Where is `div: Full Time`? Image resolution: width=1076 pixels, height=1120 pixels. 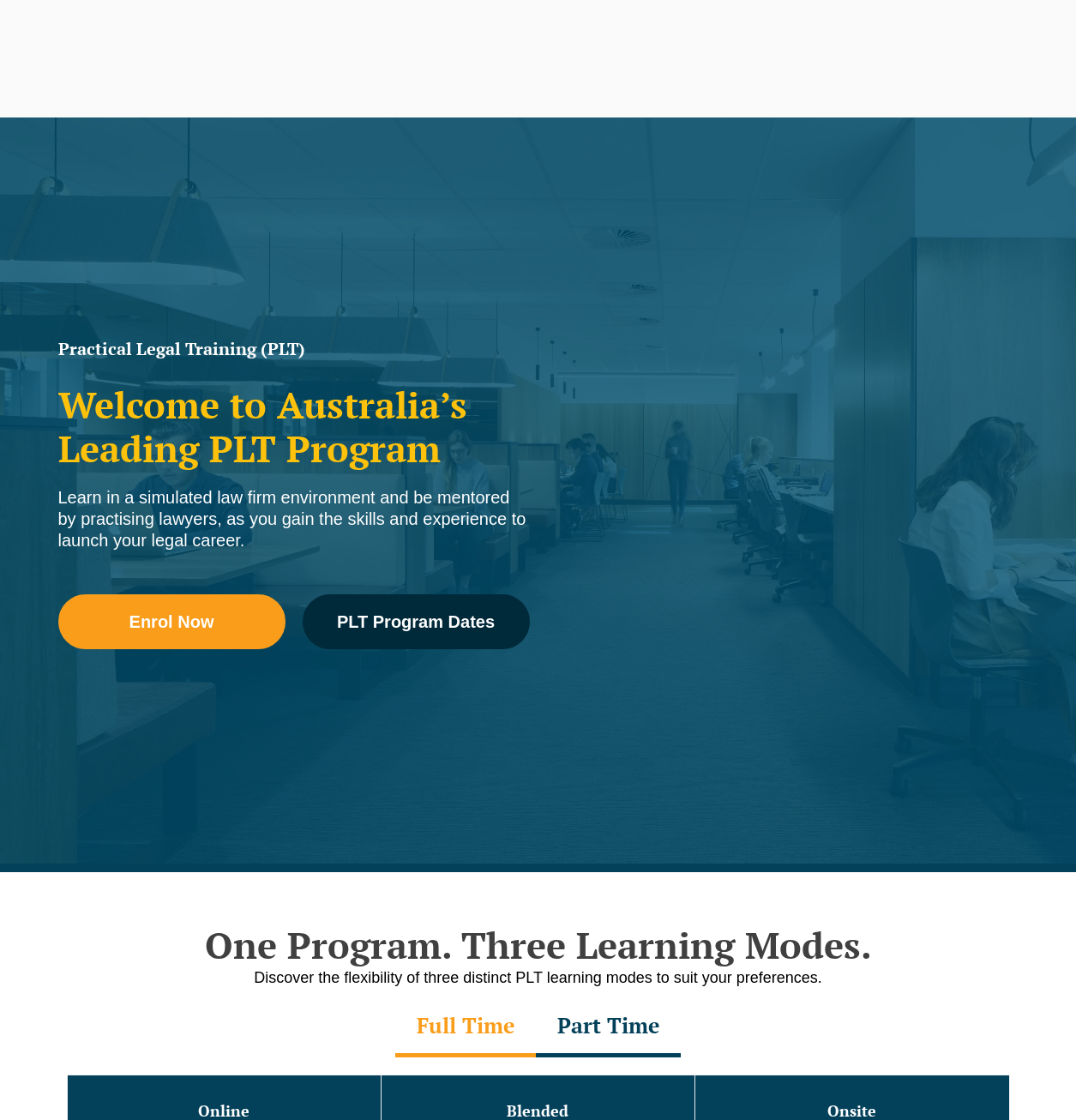
div: Full Time is located at coordinates (465, 1028).